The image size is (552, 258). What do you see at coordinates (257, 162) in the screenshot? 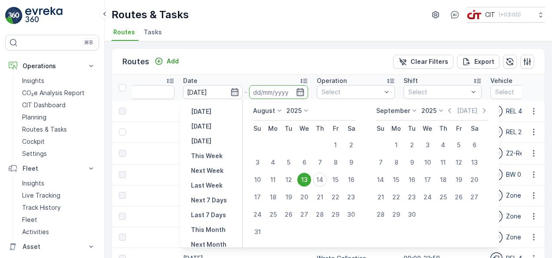
I see `div: 3` at bounding box center [257, 162].